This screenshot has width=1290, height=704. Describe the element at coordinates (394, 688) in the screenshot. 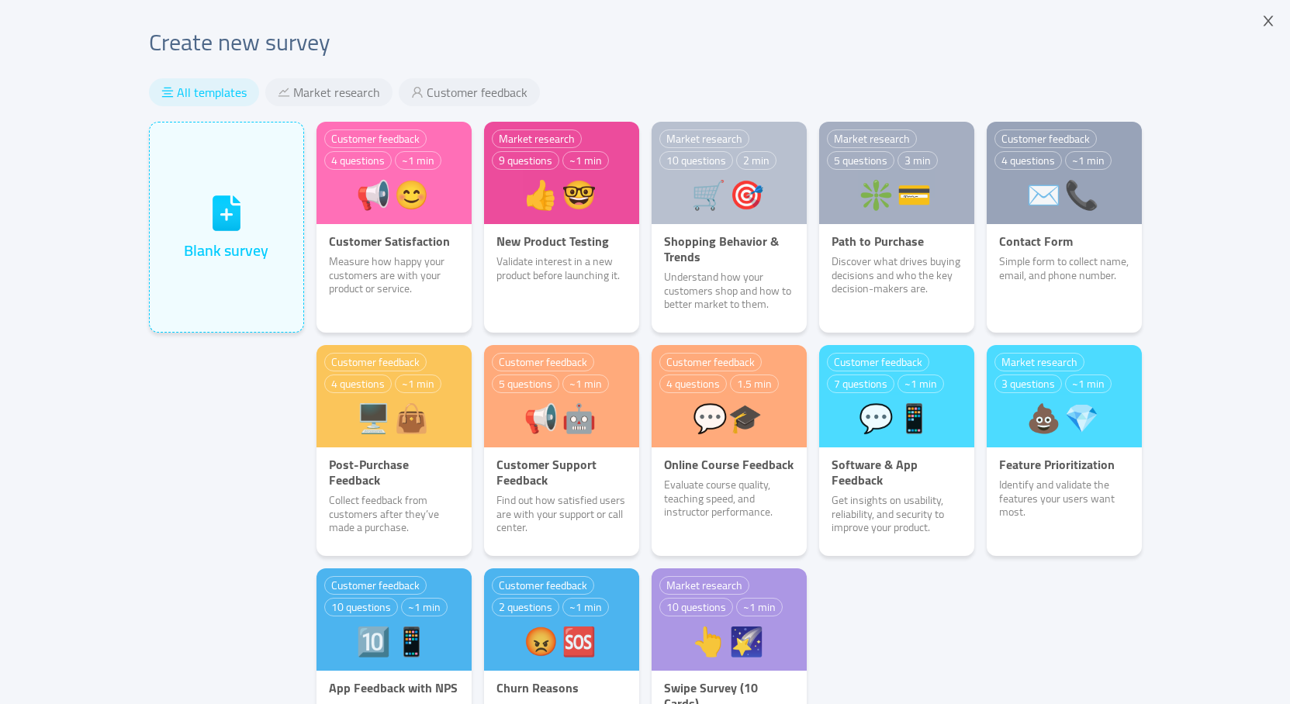

I see `p: App Feedback with NPS` at that location.